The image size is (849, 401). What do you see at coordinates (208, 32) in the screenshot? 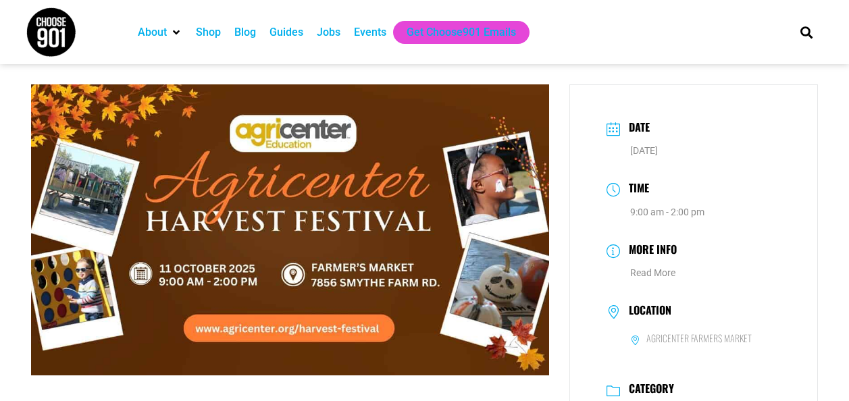
I see `a: Shop` at bounding box center [208, 32].